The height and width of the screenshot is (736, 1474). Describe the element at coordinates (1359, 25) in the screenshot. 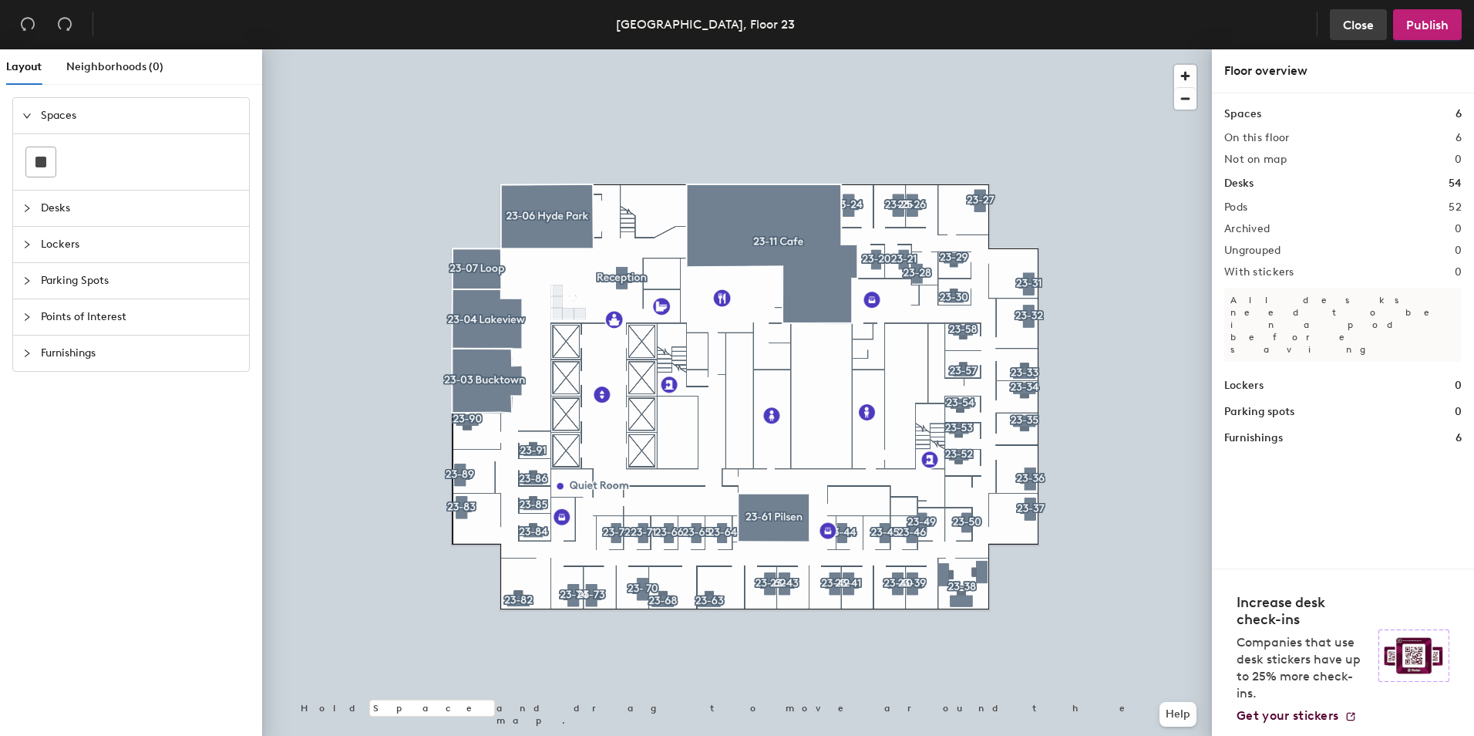

I see `button: Close` at that location.